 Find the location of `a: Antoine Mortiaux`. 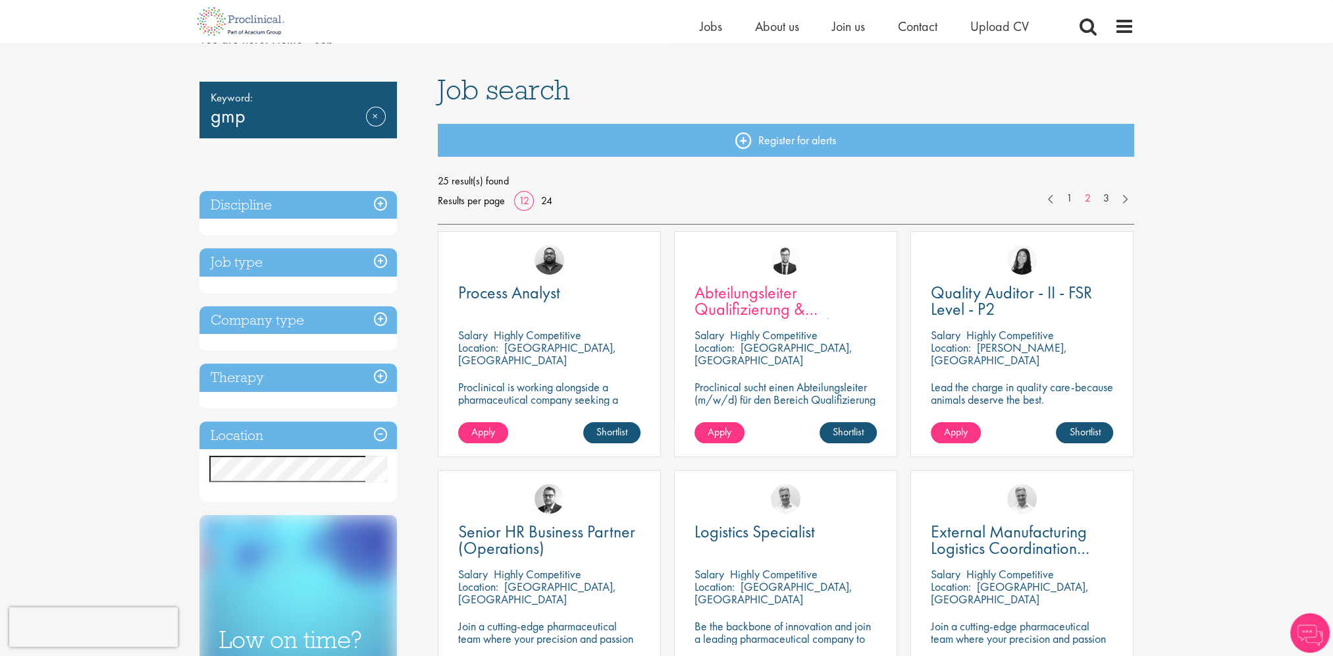

a: Antoine Mortiaux is located at coordinates (785, 259).